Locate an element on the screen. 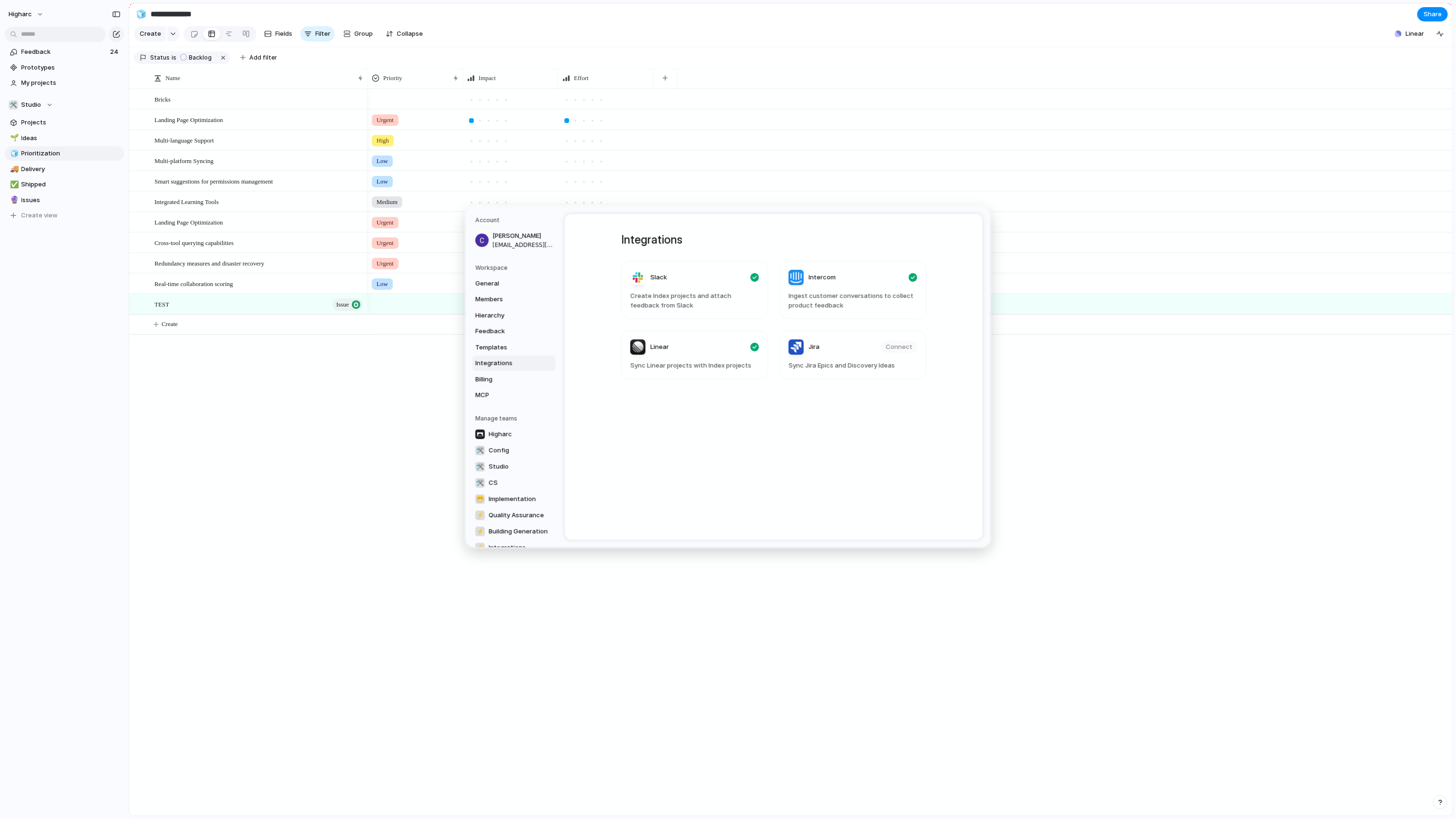  a: 😁Implementation is located at coordinates (513, 499).